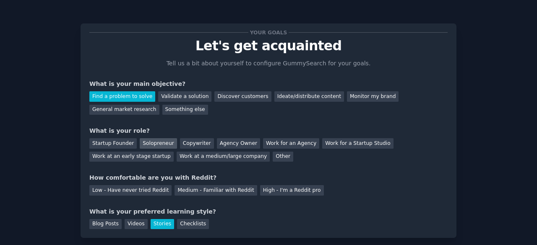  I want to click on div: Something else, so click(185, 110).